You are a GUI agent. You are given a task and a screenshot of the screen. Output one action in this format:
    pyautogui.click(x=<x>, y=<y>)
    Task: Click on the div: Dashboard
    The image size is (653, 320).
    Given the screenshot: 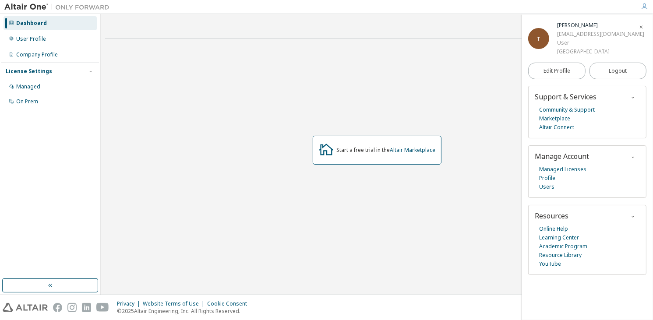 What is the action you would take?
    pyautogui.click(x=32, y=23)
    